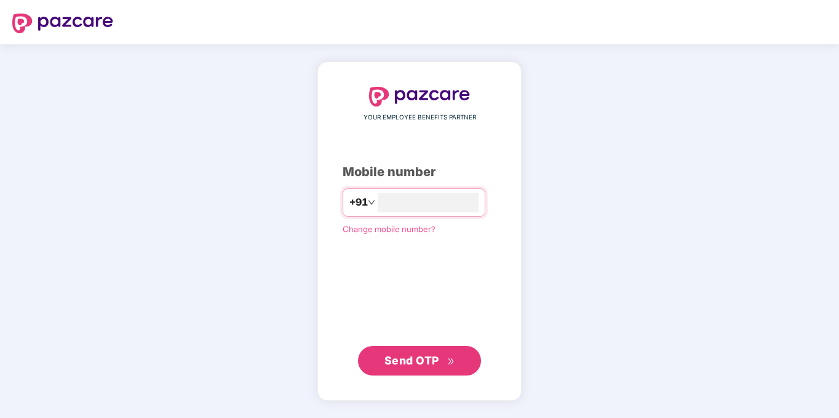 The height and width of the screenshot is (418, 839). What do you see at coordinates (451, 361) in the screenshot?
I see `span: double-right` at bounding box center [451, 361].